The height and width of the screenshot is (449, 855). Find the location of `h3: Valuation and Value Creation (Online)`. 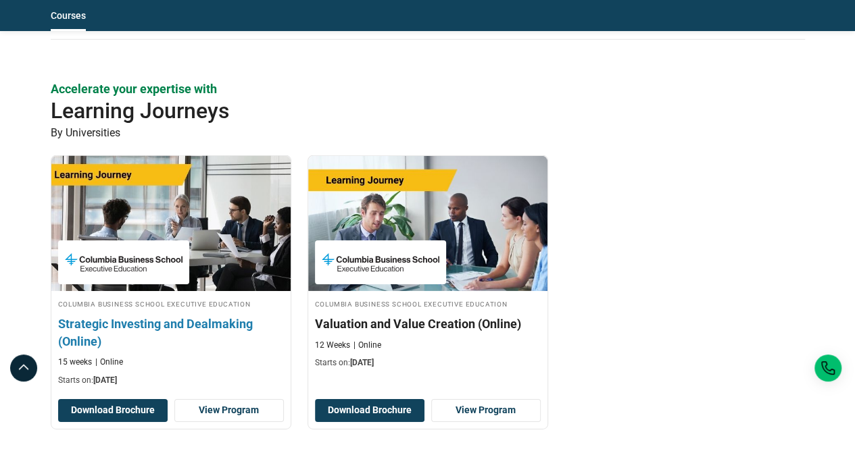

h3: Valuation and Value Creation (Online) is located at coordinates (428, 324).